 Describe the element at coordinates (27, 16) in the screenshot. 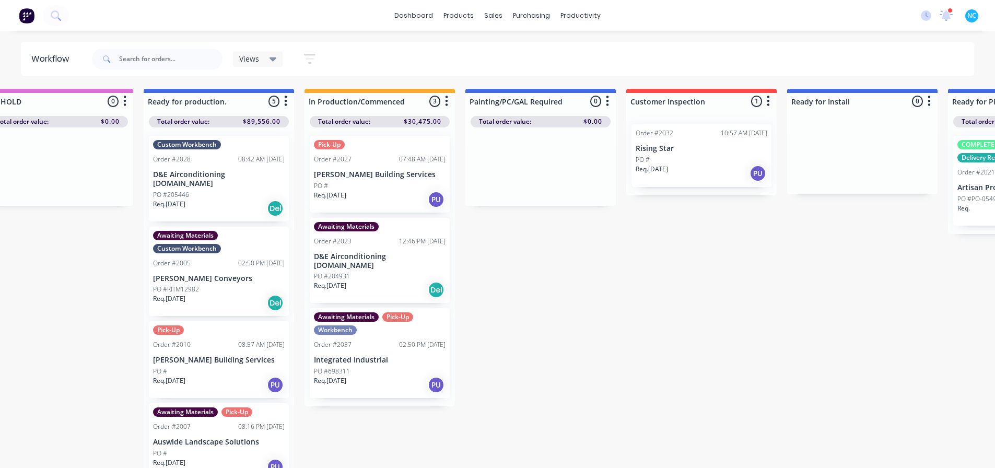

I see `img: Factory` at that location.